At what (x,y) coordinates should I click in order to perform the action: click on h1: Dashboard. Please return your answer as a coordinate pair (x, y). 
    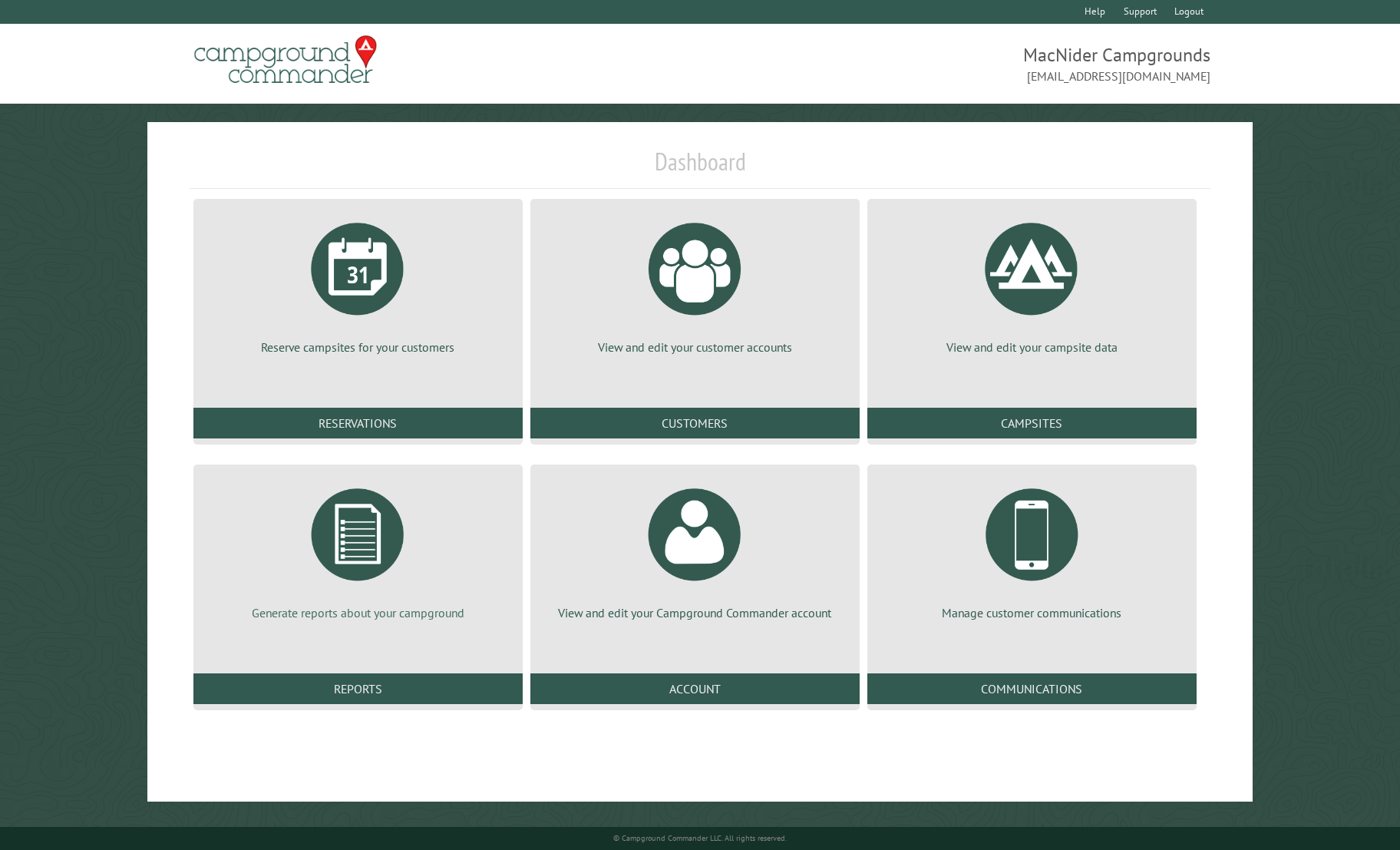
    Looking at the image, I should click on (700, 167).